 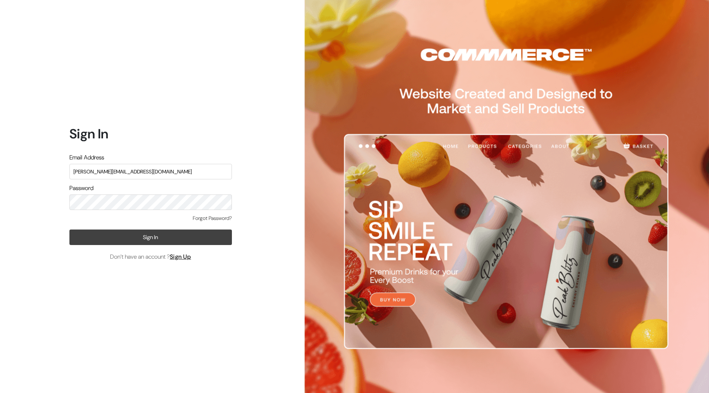 I want to click on h1: Sign In, so click(x=151, y=134).